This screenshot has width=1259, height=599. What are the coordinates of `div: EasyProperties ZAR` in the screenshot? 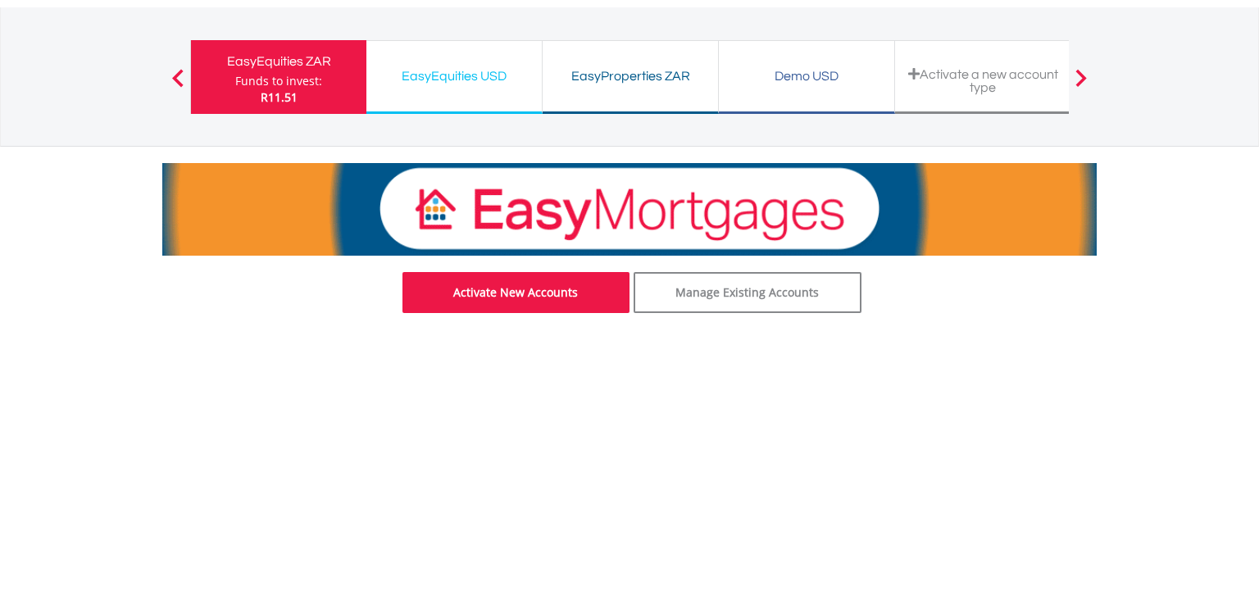 It's located at (630, 76).